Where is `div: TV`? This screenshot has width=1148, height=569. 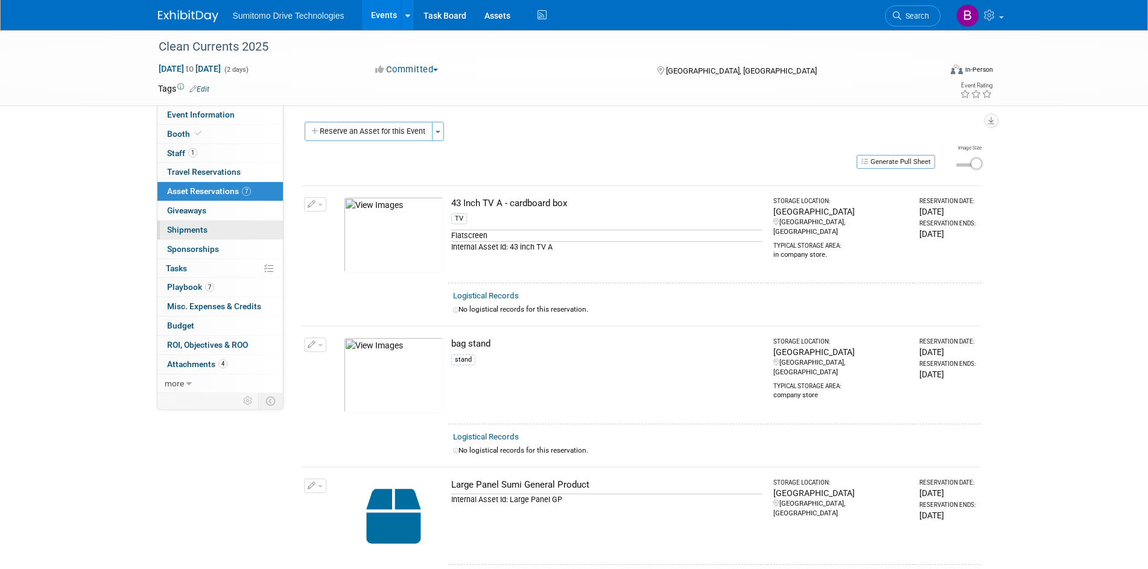 div: TV is located at coordinates (459, 219).